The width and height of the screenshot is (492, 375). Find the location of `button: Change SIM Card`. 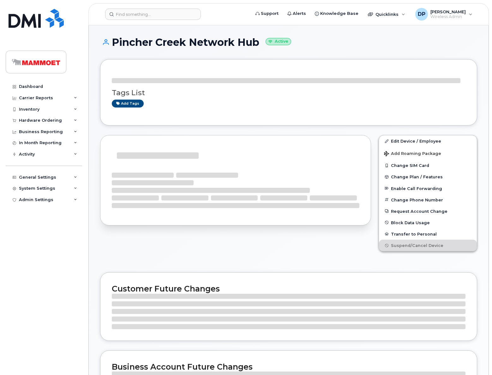

button: Change SIM Card is located at coordinates (428, 165).